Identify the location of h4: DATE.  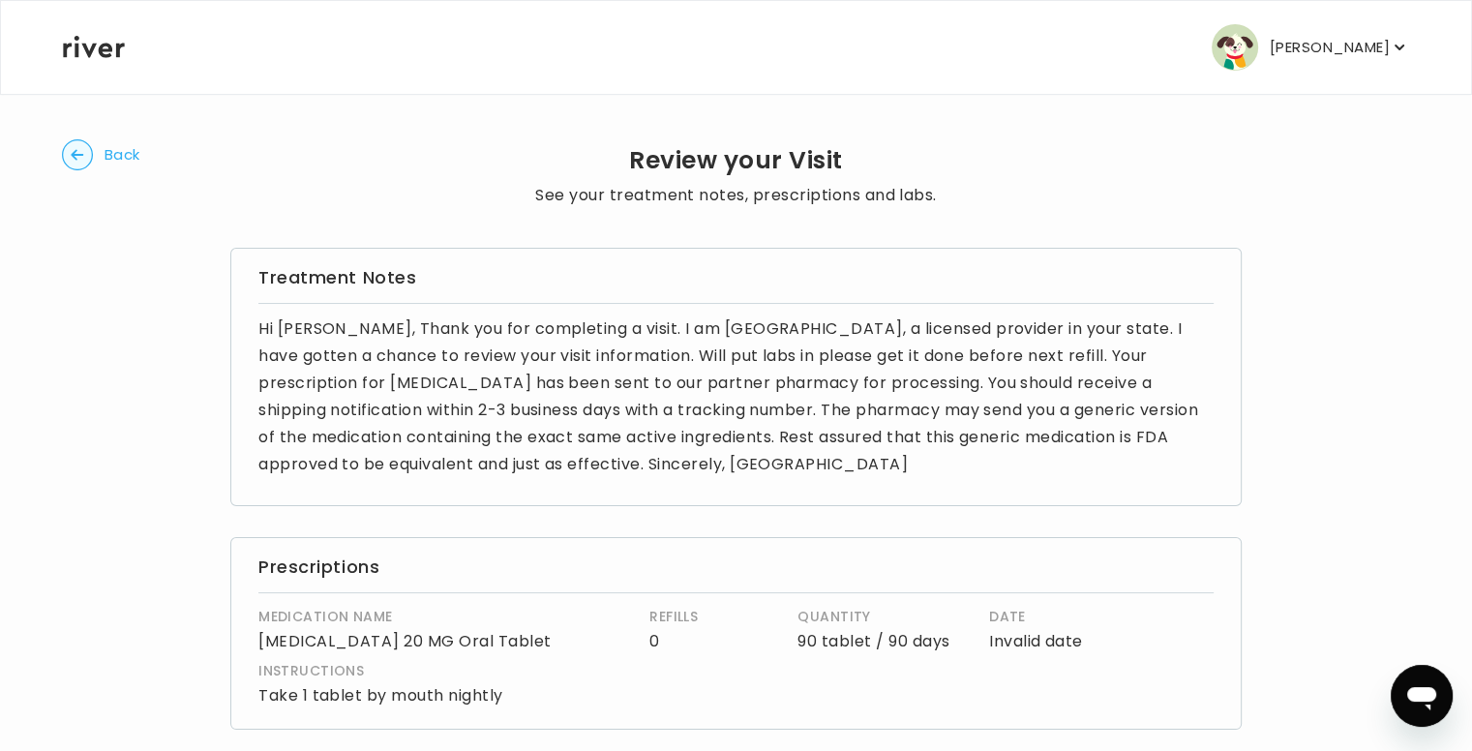
(1053, 617).